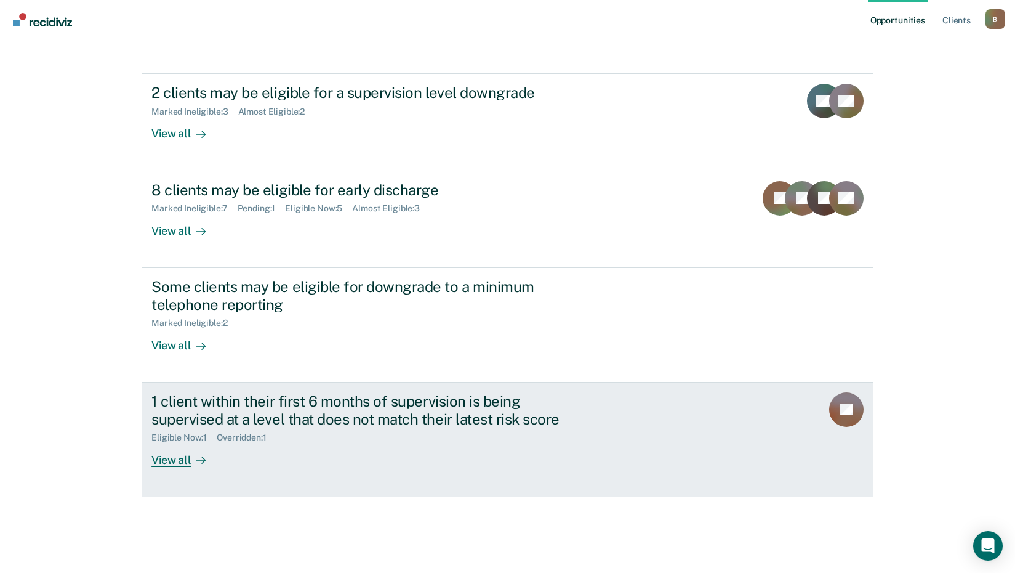 This screenshot has width=1015, height=573. Describe the element at coordinates (507, 122) in the screenshot. I see `a: 2 clients may be eligible for a supervision level downgradeMarked Ineligible:3Almost Eligible:2Vi...` at that location.